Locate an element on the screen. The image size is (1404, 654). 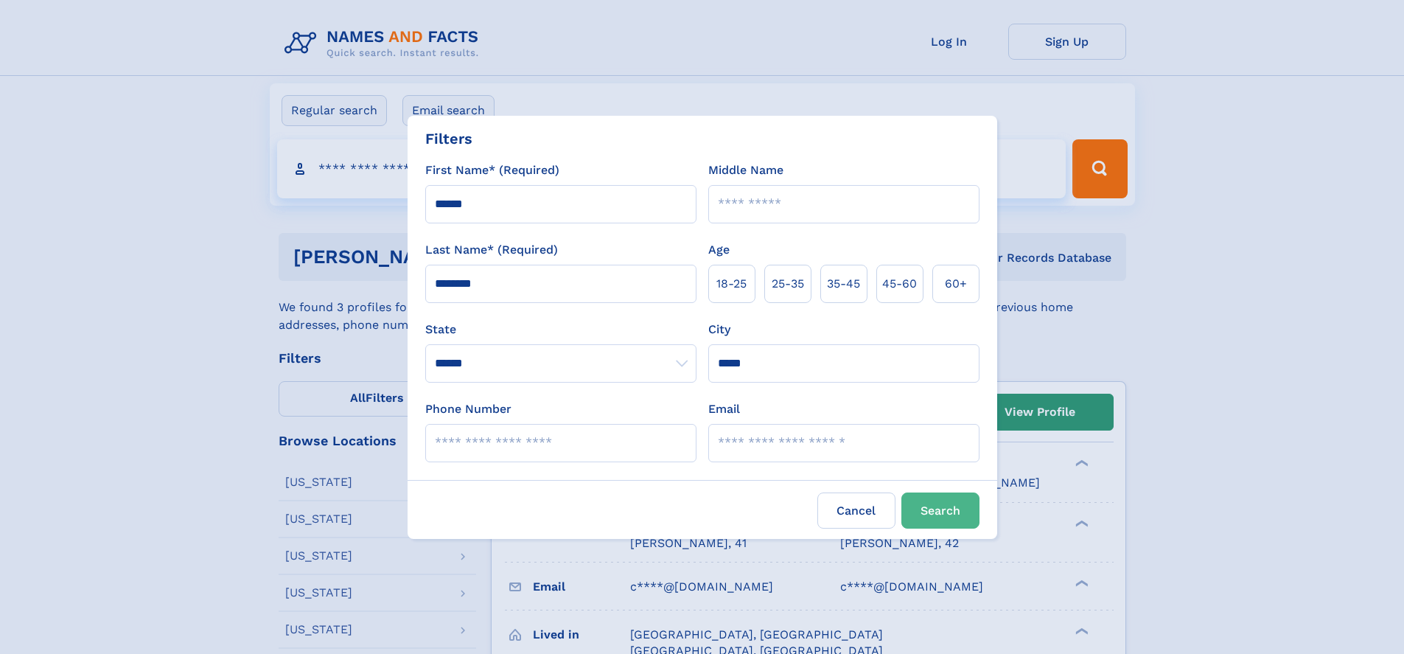
label: City is located at coordinates (719, 329).